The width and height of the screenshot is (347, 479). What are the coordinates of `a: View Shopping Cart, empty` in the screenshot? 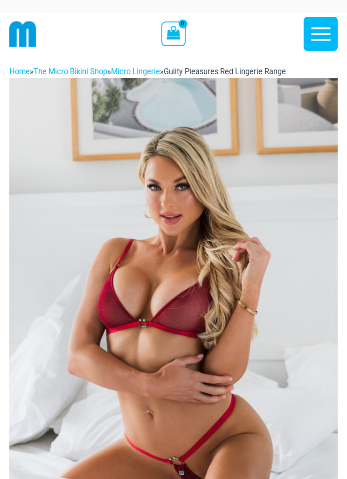 It's located at (173, 34).